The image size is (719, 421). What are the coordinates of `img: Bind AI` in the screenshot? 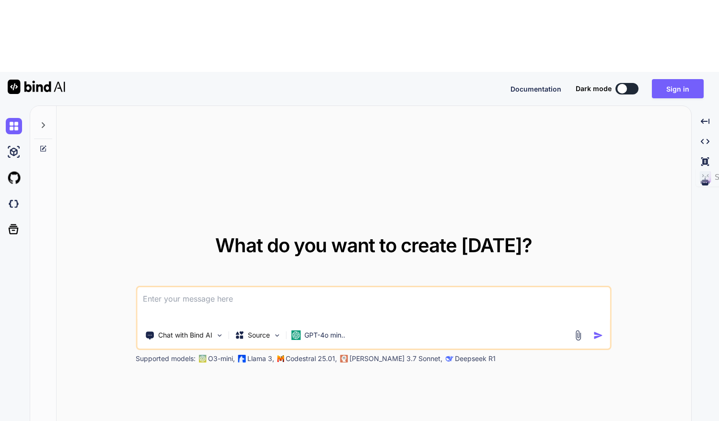 It's located at (36, 87).